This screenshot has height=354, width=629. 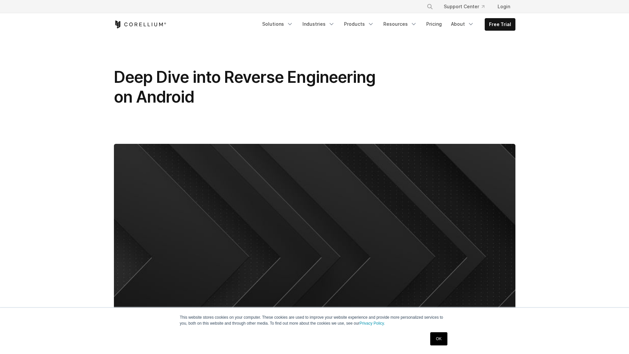 I want to click on button: Search, so click(x=430, y=7).